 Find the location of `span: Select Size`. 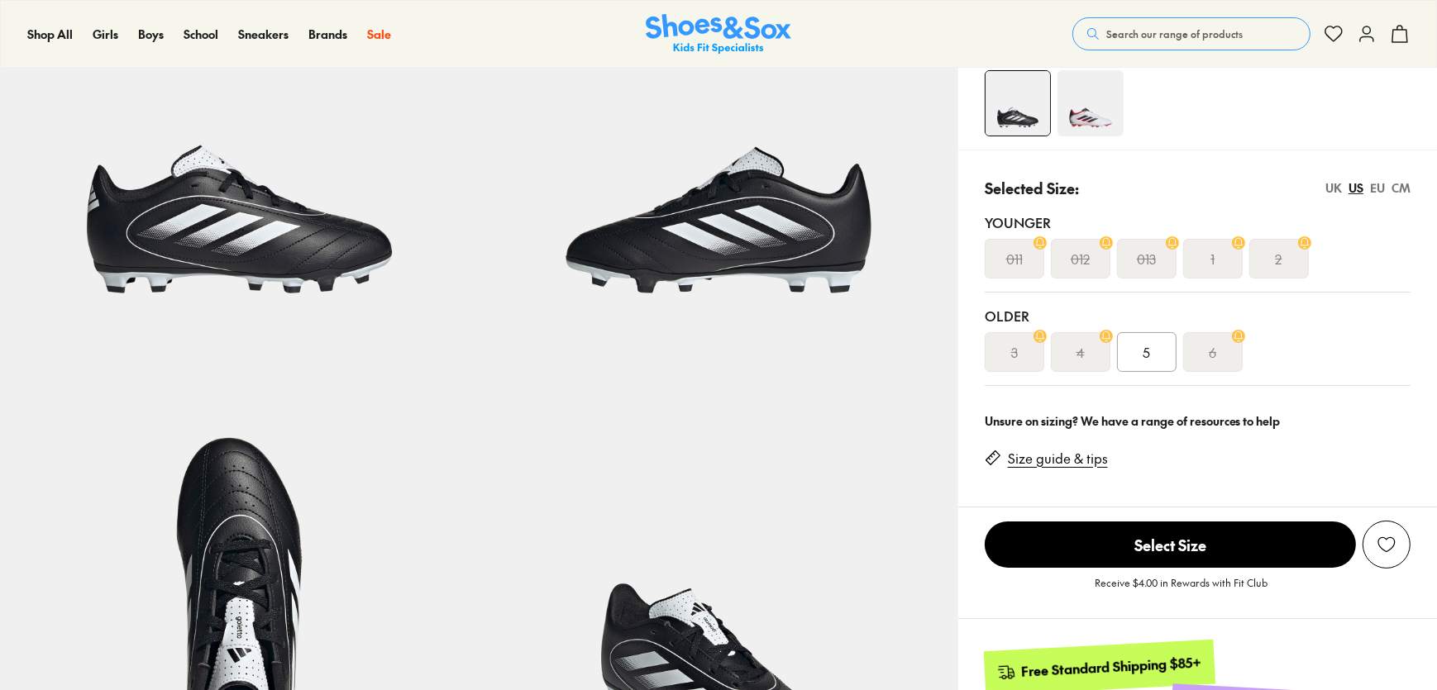

span: Select Size is located at coordinates (1170, 545).